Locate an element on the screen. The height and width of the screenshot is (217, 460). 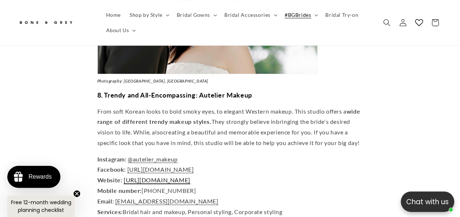
a: Bone and Grey Bridal is located at coordinates (55, 23).